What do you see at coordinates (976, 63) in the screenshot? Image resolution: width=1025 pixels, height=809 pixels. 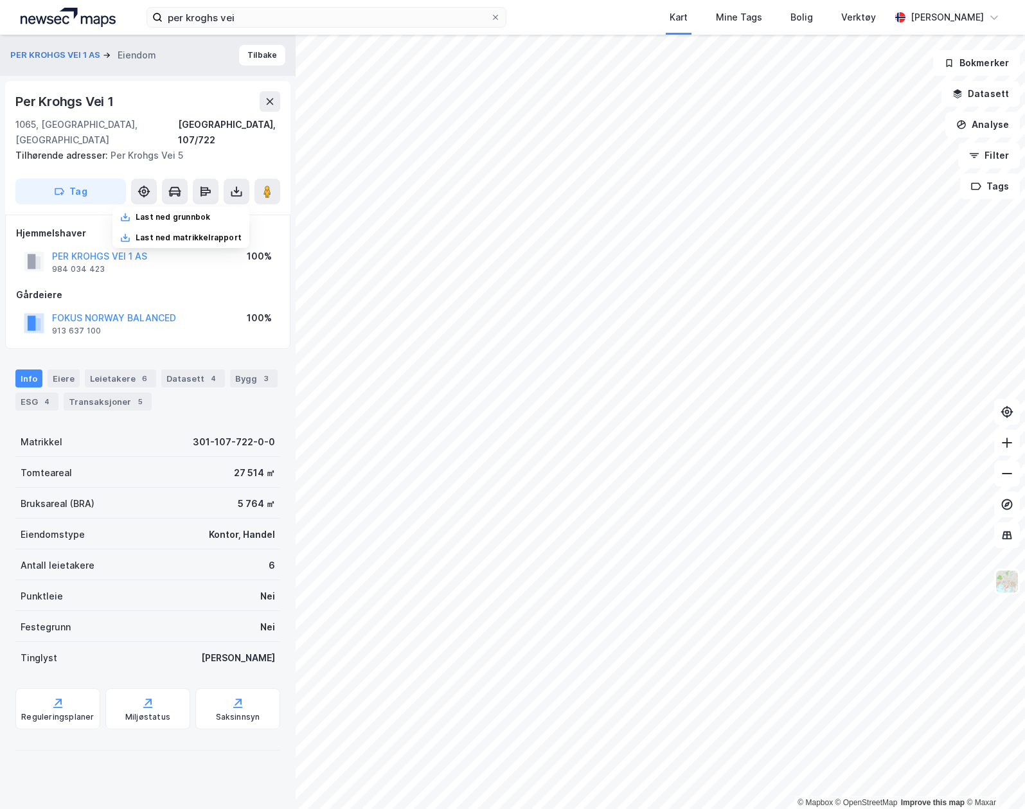 I see `button: Bokmerker` at bounding box center [976, 63].